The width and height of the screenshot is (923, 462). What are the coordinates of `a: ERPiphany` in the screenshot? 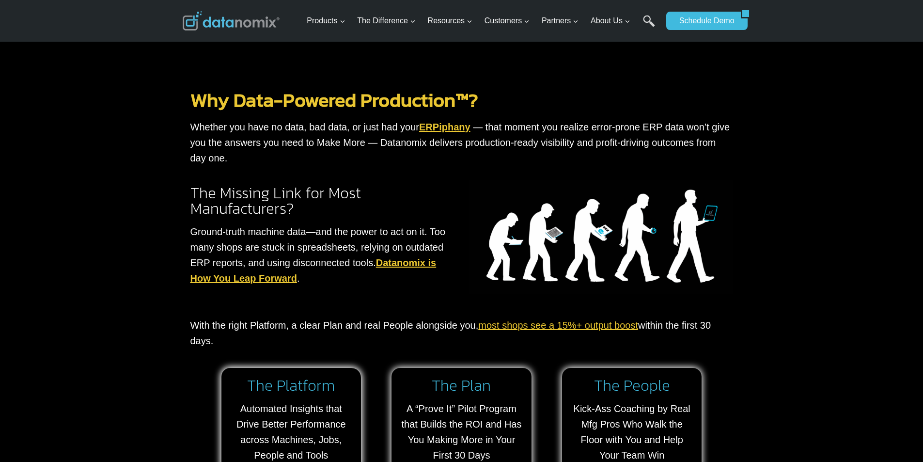 It's located at (445, 127).